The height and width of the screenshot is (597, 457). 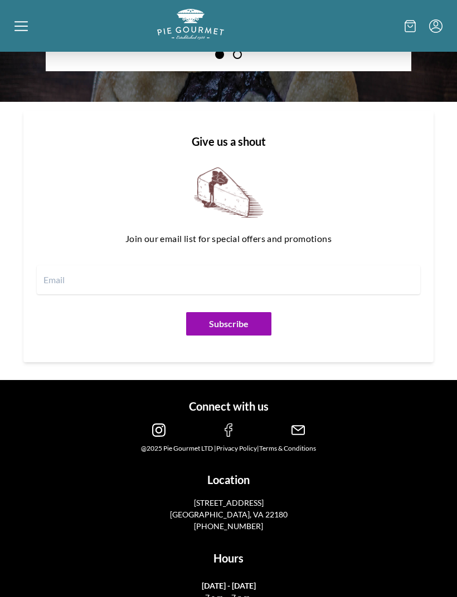 What do you see at coordinates (435, 26) in the screenshot?
I see `button: Menu` at bounding box center [435, 26].